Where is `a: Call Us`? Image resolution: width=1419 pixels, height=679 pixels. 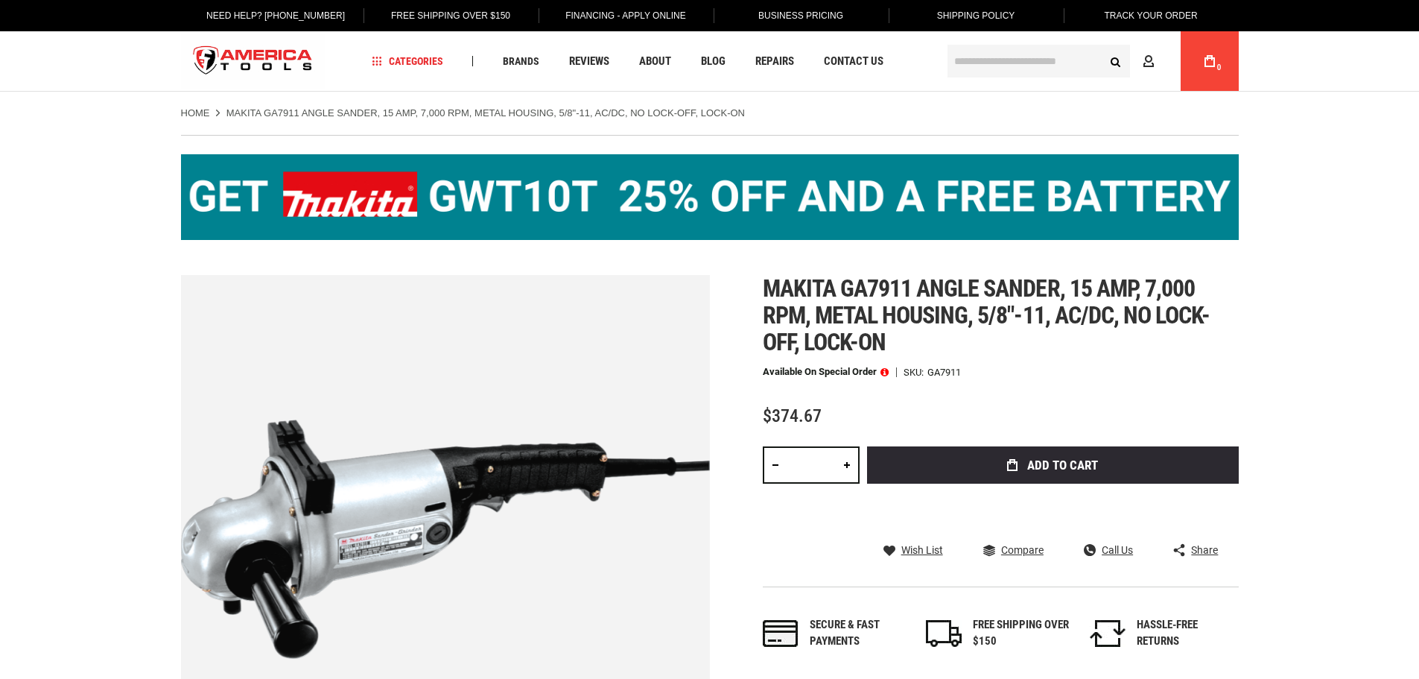
a: Call Us is located at coordinates (1109, 550).